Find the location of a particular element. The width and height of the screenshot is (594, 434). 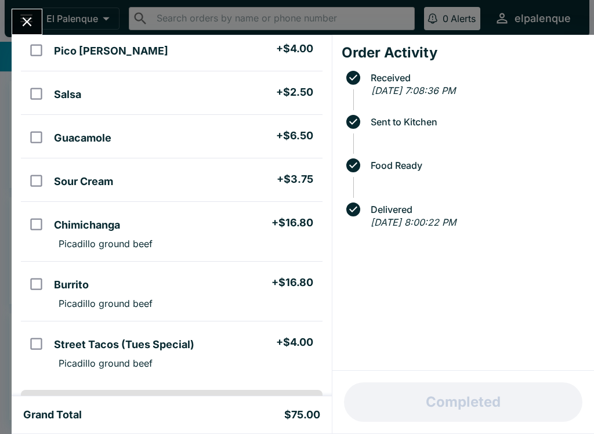

h5: Guacamole is located at coordinates (82, 138).